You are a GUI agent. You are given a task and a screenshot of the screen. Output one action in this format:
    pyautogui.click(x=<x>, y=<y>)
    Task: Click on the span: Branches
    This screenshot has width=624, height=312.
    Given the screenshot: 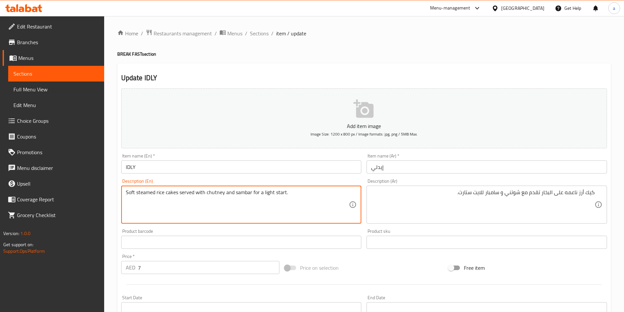 What is the action you would take?
    pyautogui.click(x=58, y=42)
    